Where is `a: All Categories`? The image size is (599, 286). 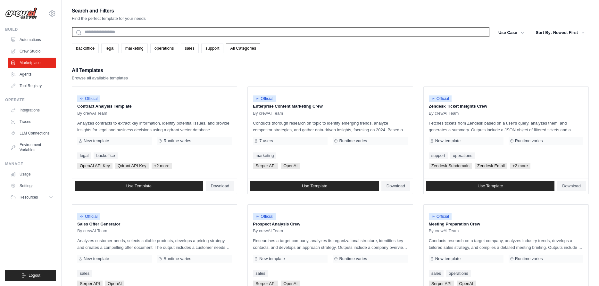 a: All Categories is located at coordinates (243, 48).